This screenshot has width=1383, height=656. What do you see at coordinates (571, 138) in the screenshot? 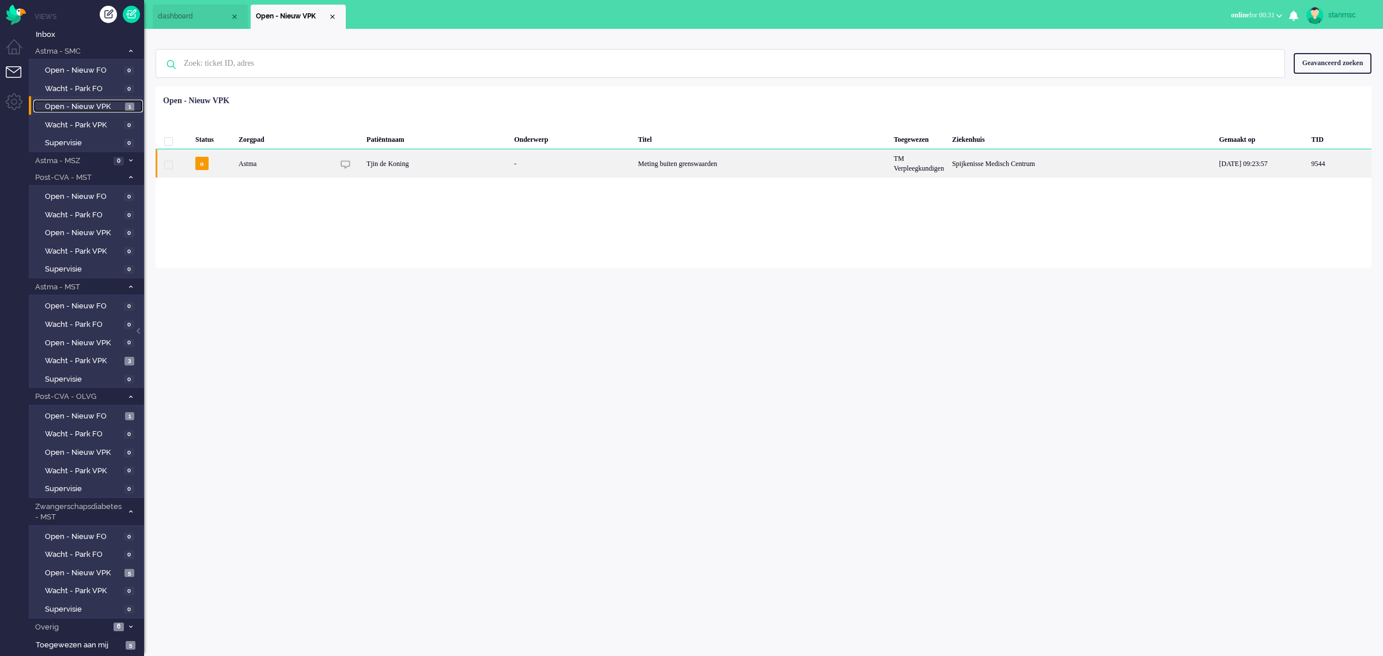
I see `div: Onderwerp` at bounding box center [571, 138].